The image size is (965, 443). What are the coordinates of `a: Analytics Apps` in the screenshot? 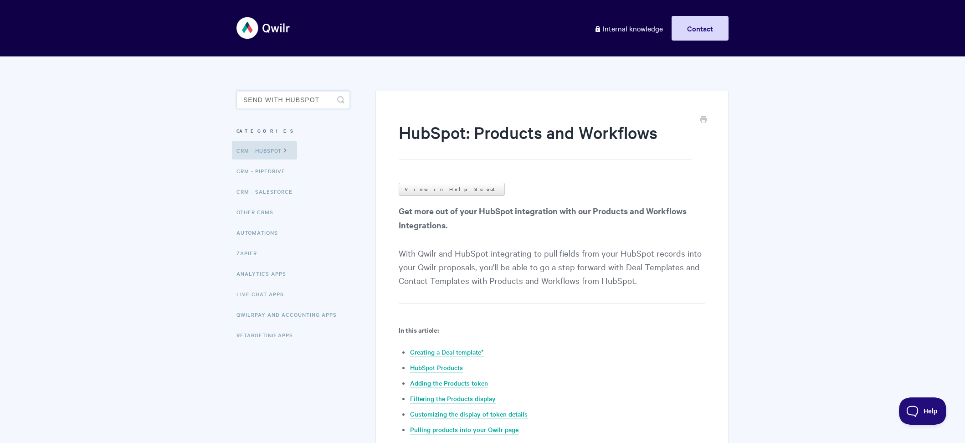 It's located at (265, 273).